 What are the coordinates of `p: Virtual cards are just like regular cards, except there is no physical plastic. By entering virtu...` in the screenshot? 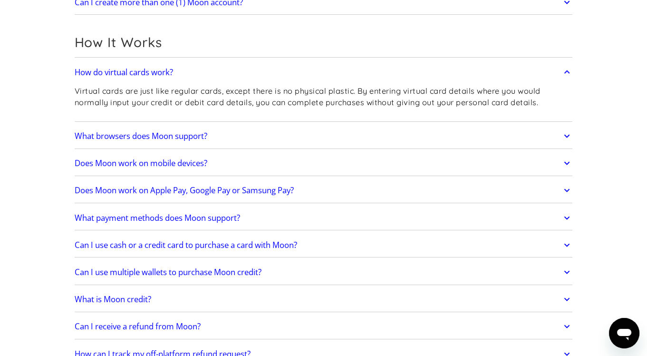 It's located at (324, 96).